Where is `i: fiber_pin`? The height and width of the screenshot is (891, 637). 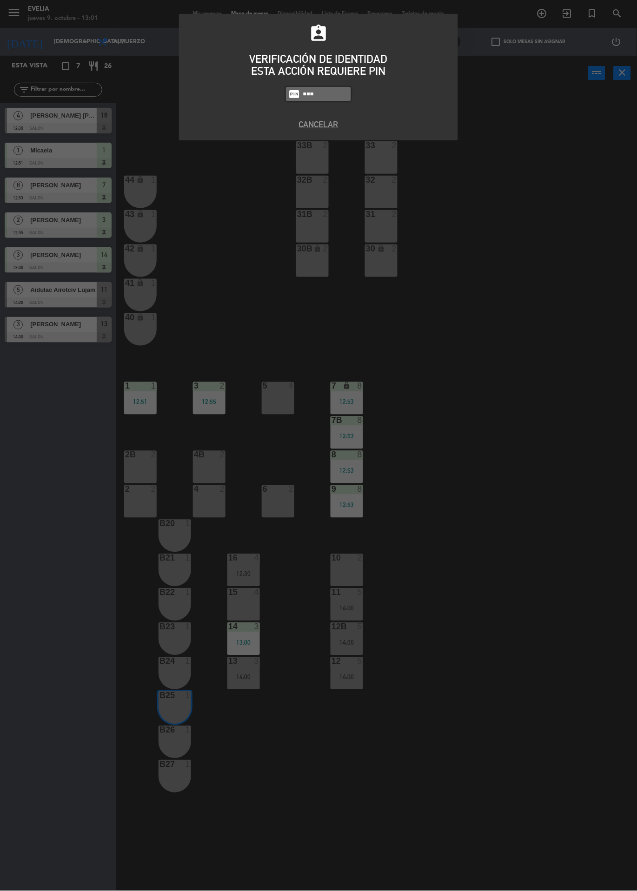
i: fiber_pin is located at coordinates (294, 94).